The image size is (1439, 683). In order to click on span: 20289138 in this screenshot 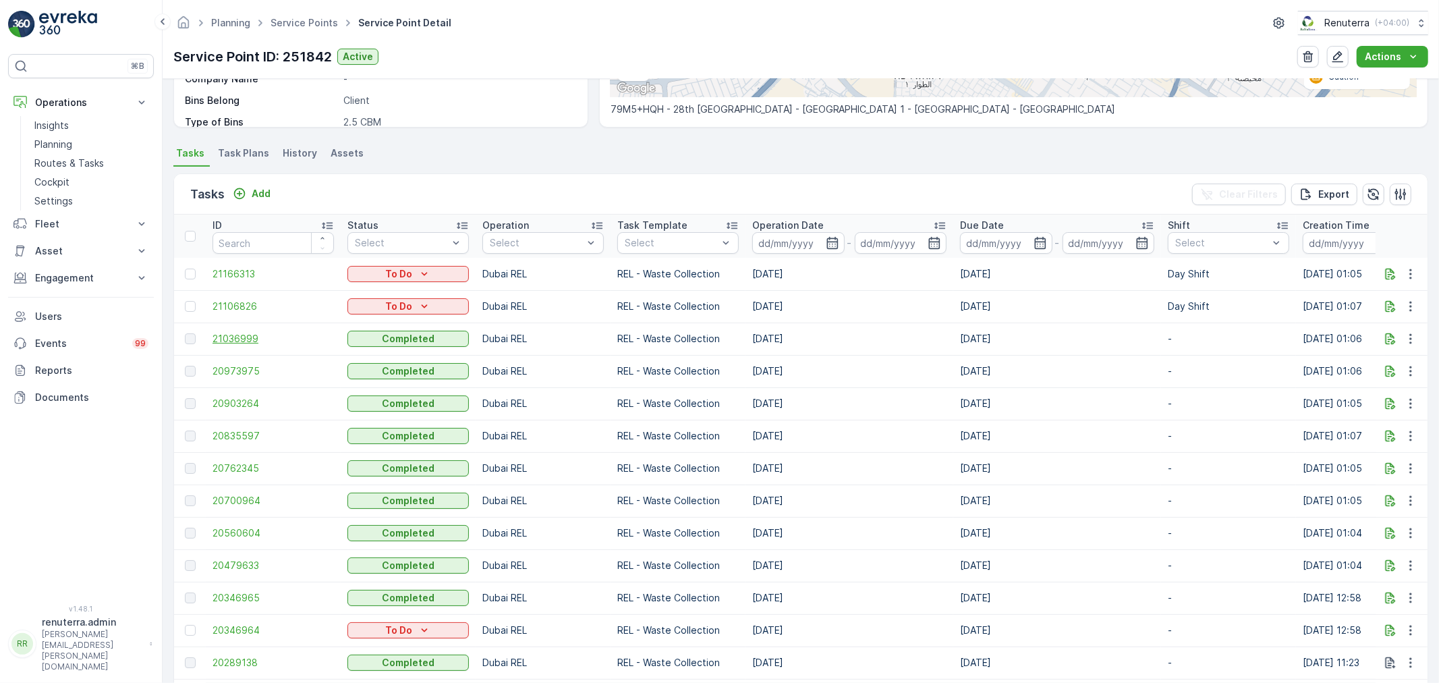, I will do `click(273, 662)`.